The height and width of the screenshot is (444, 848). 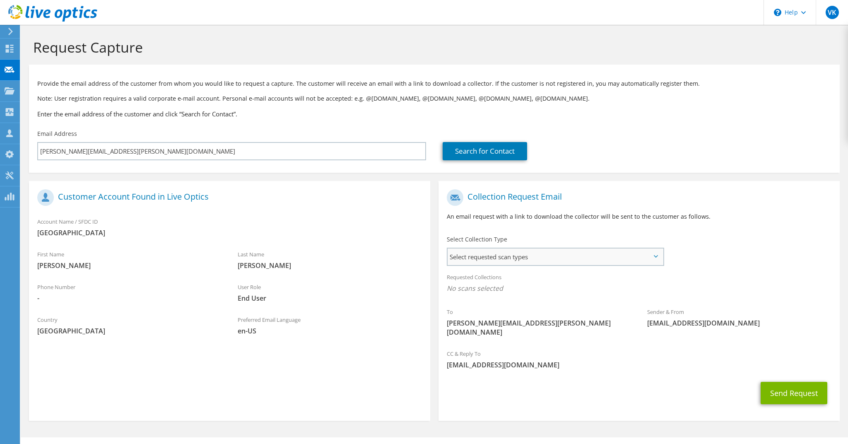 What do you see at coordinates (832, 12) in the screenshot?
I see `span: VK` at bounding box center [832, 12].